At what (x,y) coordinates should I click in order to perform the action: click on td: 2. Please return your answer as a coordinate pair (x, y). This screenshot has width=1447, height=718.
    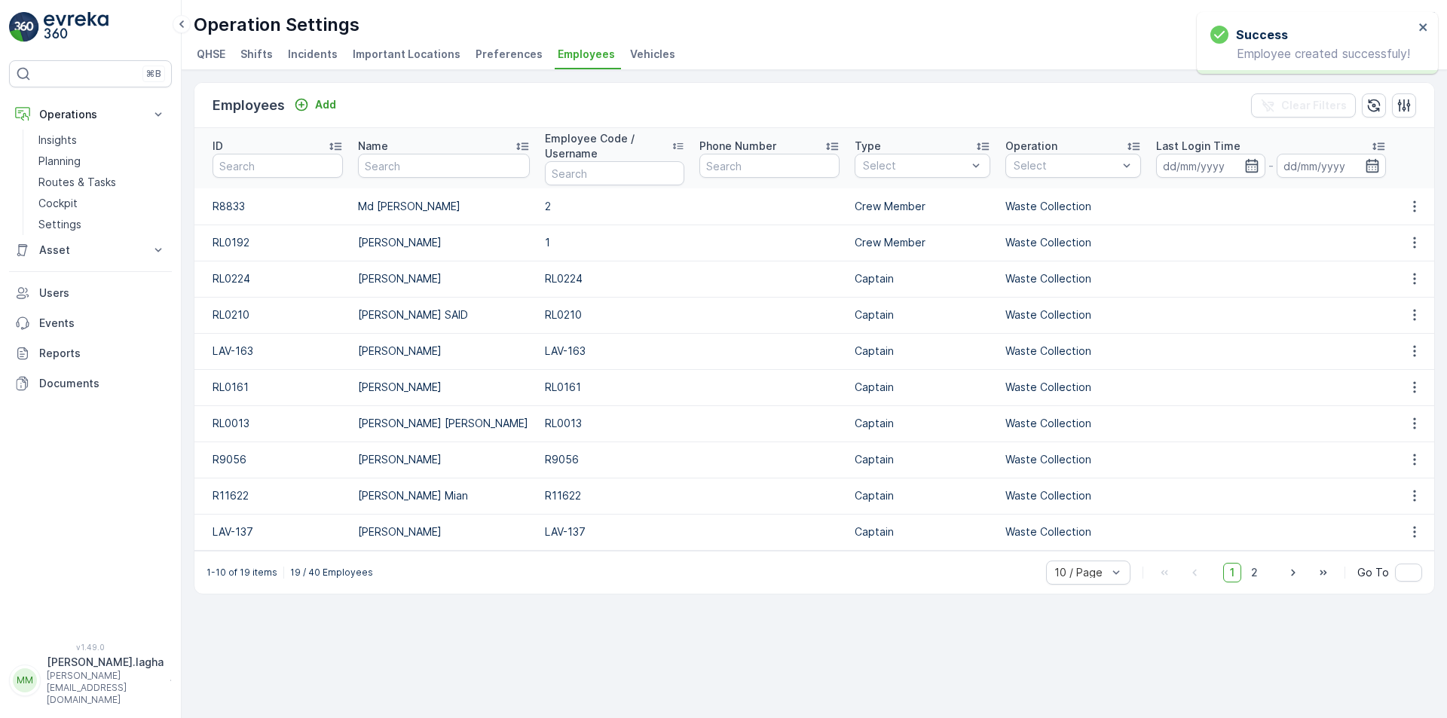
    Looking at the image, I should click on (615, 206).